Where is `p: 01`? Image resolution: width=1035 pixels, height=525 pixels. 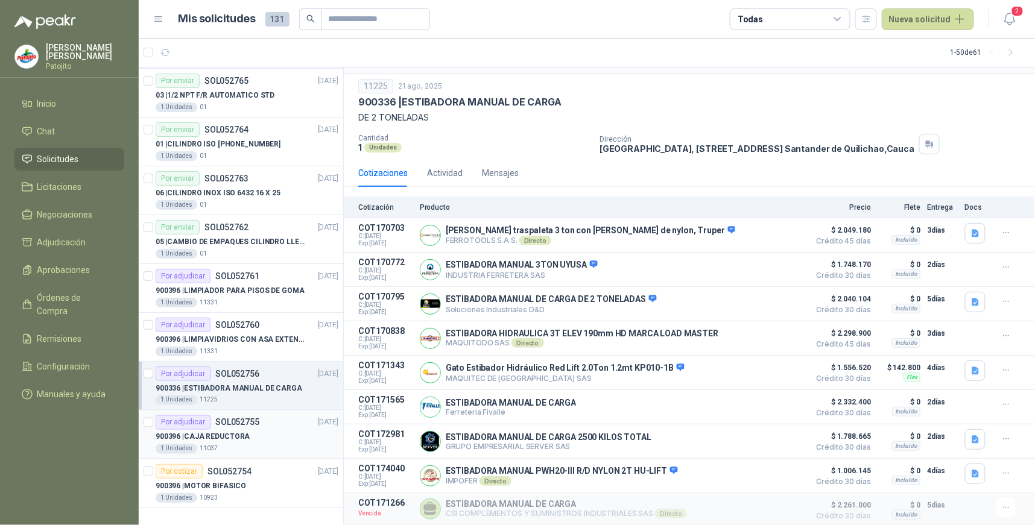
p: 01 is located at coordinates (203, 156).